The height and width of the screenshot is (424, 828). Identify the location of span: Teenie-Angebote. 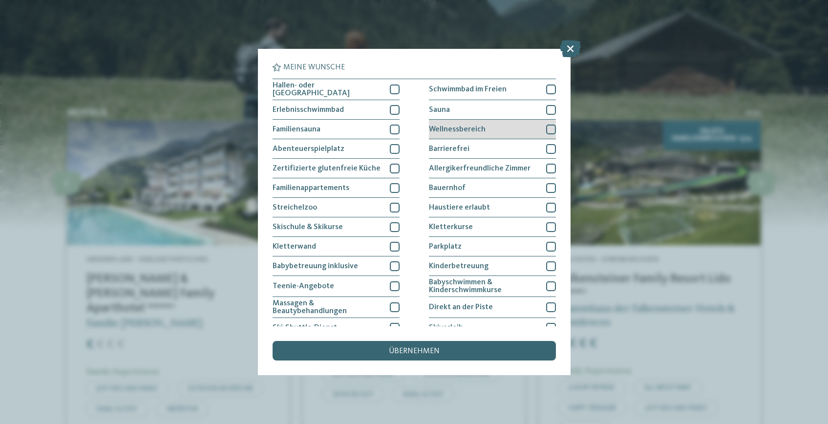
(303, 286).